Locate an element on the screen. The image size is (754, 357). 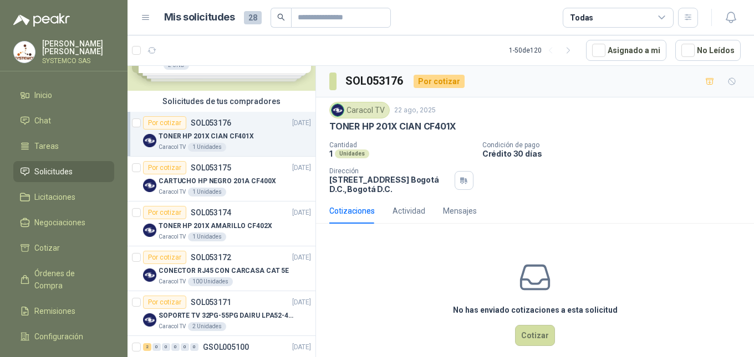
p: TONER HP 201X AMARILLO CF402X is located at coordinates (215, 226).